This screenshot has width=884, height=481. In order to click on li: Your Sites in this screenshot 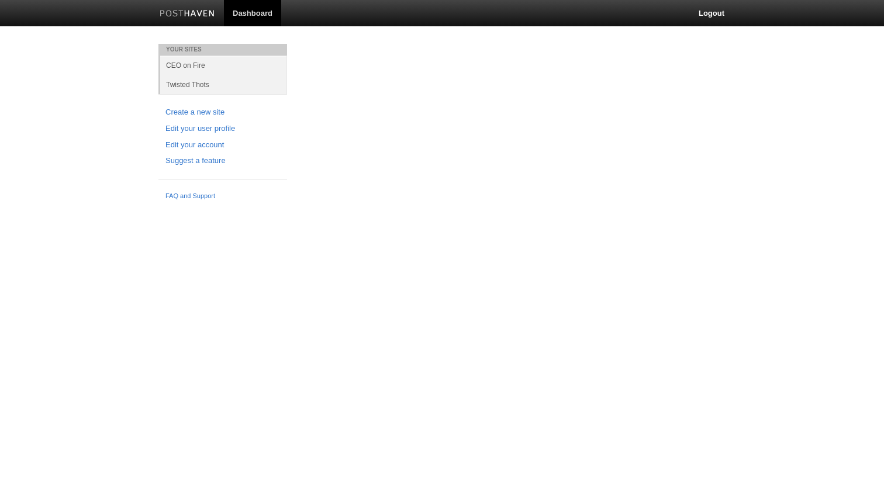, I will do `click(223, 50)`.